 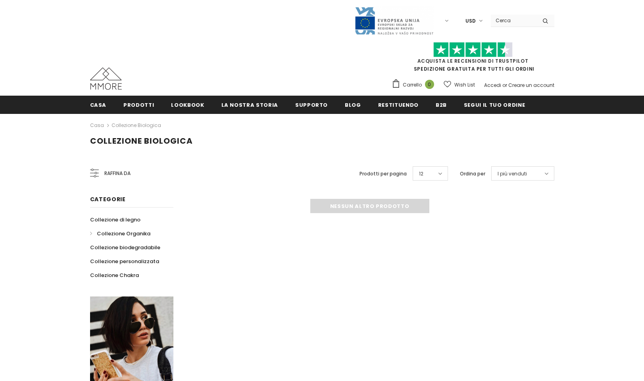 What do you see at coordinates (494, 104) in the screenshot?
I see `a: Segui il tuo ordine` at bounding box center [494, 104].